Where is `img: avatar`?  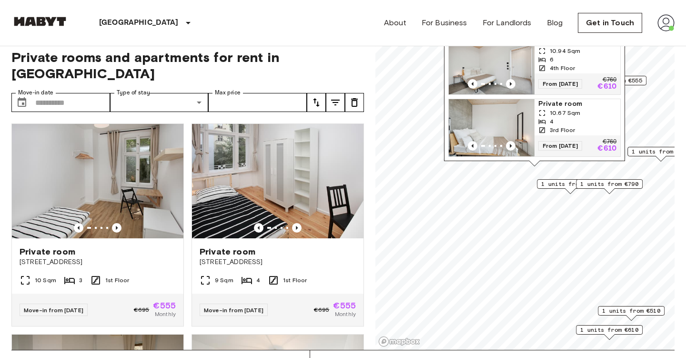
img: avatar is located at coordinates (666, 23).